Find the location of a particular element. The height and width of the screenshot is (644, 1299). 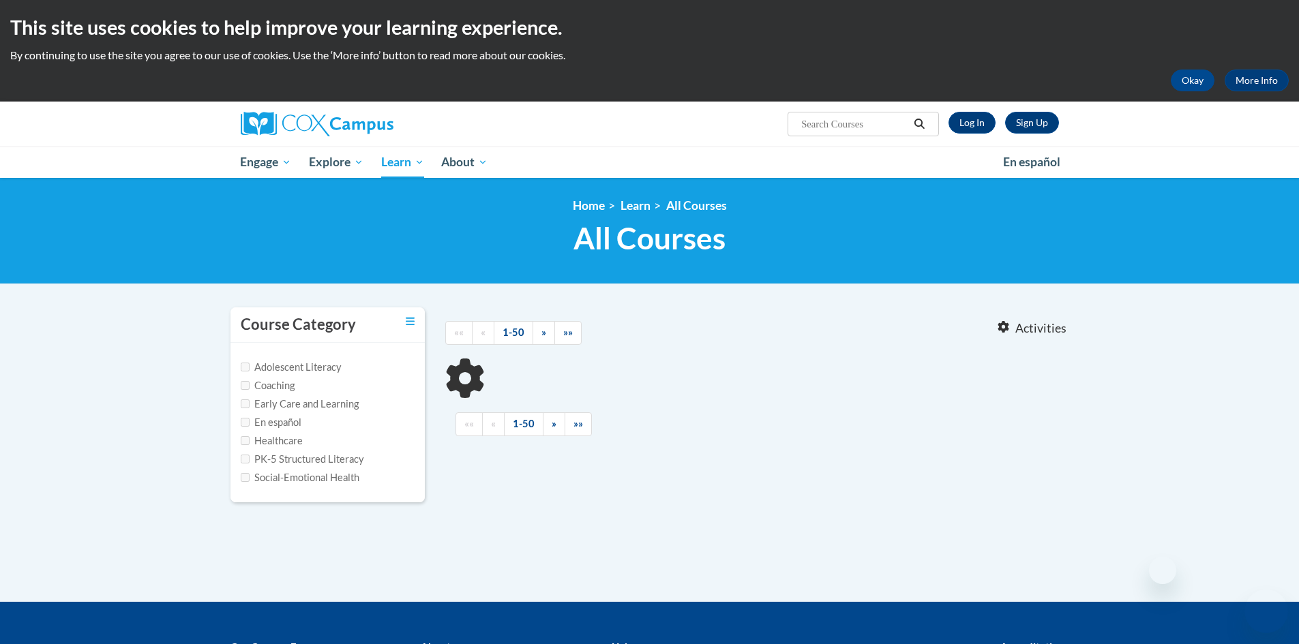

a: All Courses is located at coordinates (696, 205).